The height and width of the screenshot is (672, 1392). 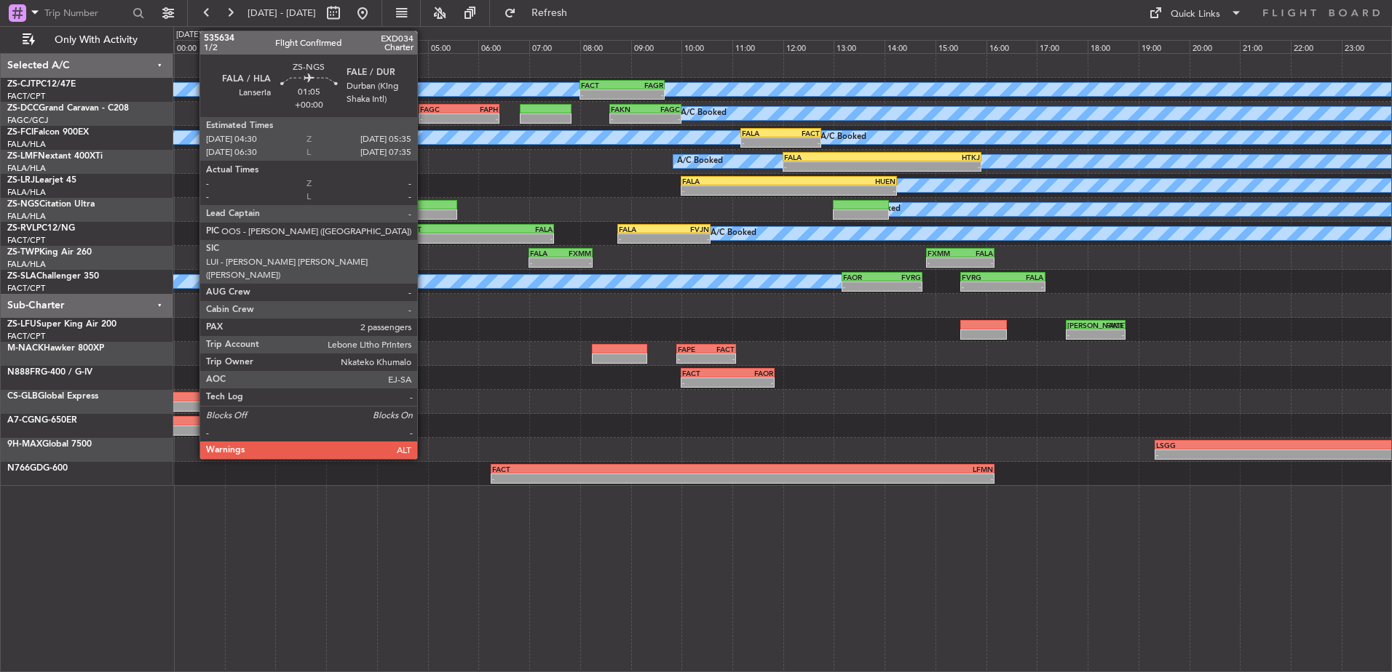 What do you see at coordinates (37, 469) in the screenshot?
I see `a: N766GDG-600` at bounding box center [37, 469].